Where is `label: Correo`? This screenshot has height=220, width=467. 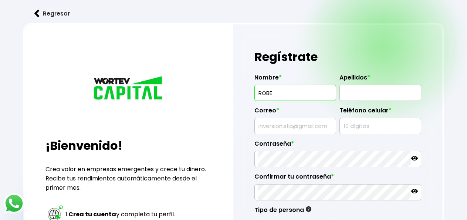 label: Correo is located at coordinates (295, 112).